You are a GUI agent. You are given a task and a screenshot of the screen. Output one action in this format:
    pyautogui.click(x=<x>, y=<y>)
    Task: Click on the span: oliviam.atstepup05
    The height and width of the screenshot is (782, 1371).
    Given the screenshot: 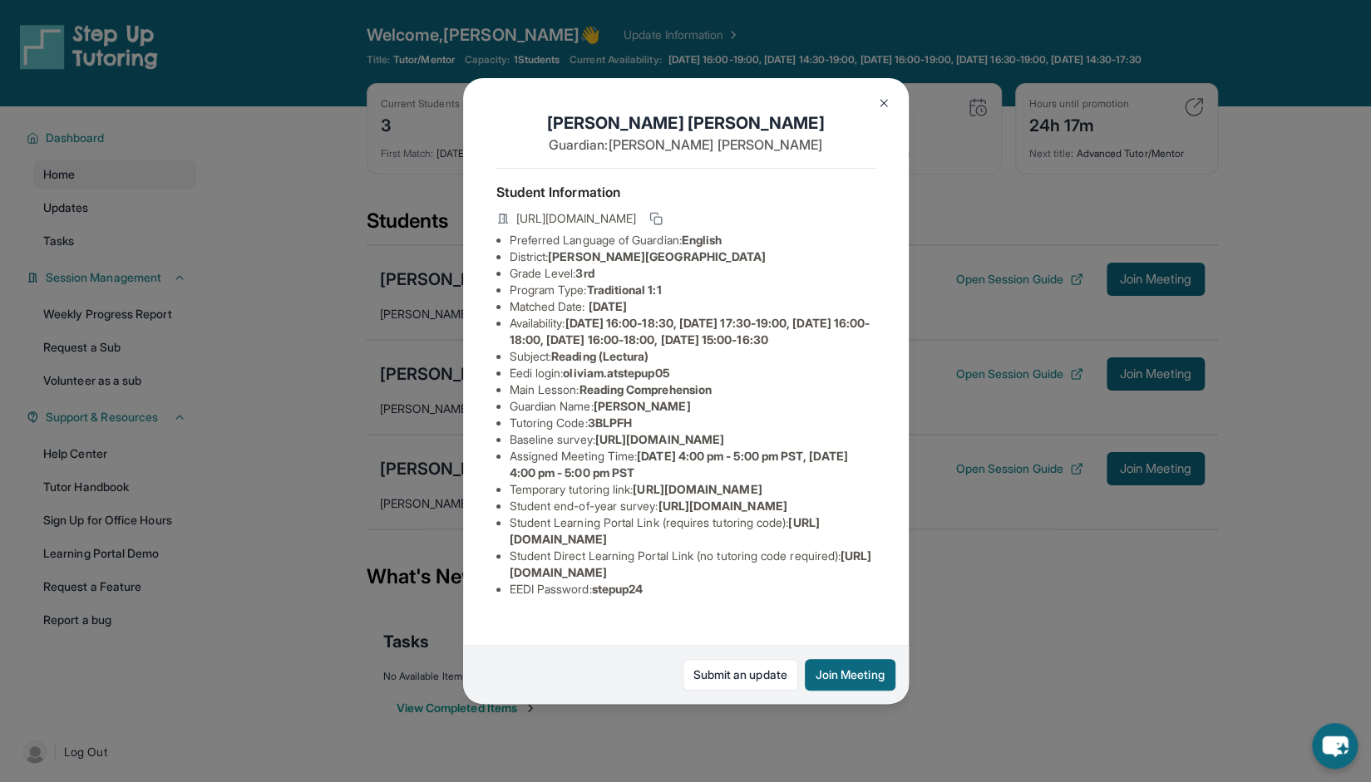 What is the action you would take?
    pyautogui.click(x=615, y=372)
    